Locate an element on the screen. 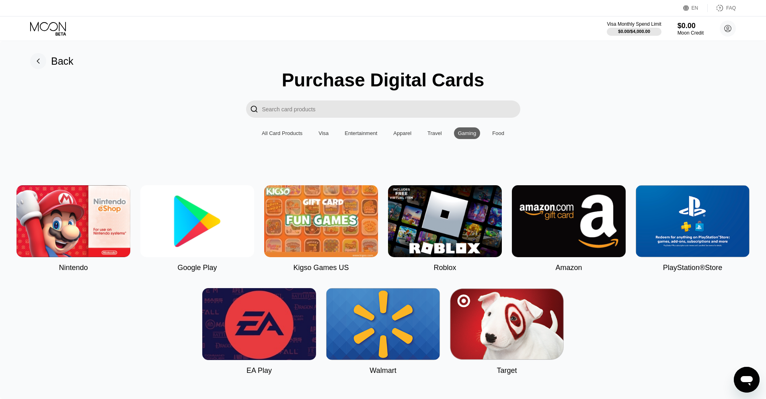  div: Apparel is located at coordinates (402, 133).